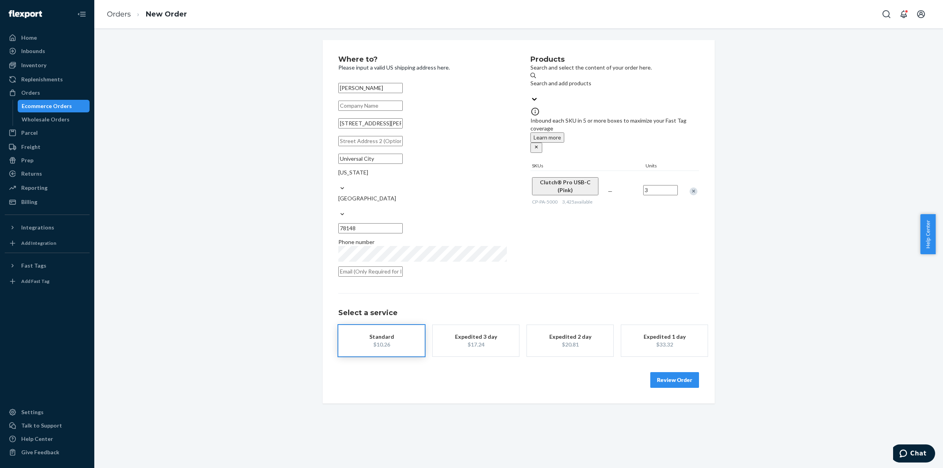 This screenshot has width=943, height=468. What do you see at coordinates (370, 106) in the screenshot?
I see `input: Company Name` at bounding box center [370, 106].